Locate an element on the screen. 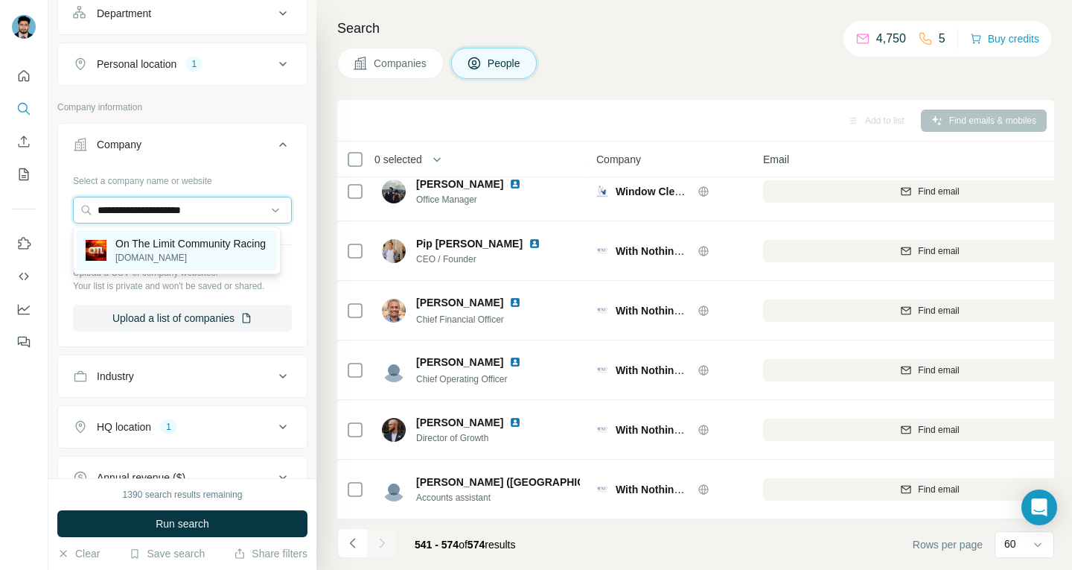  p: 4,750 is located at coordinates (891, 39).